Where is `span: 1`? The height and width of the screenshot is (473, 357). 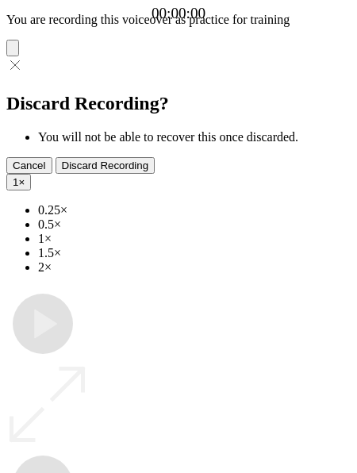
span: 1 is located at coordinates (15, 182).